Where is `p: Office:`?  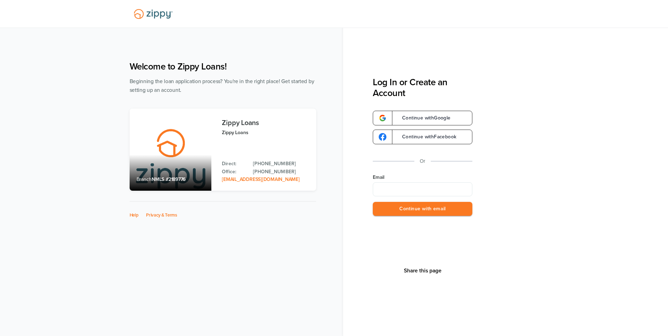 p: Office: is located at coordinates (234, 172).